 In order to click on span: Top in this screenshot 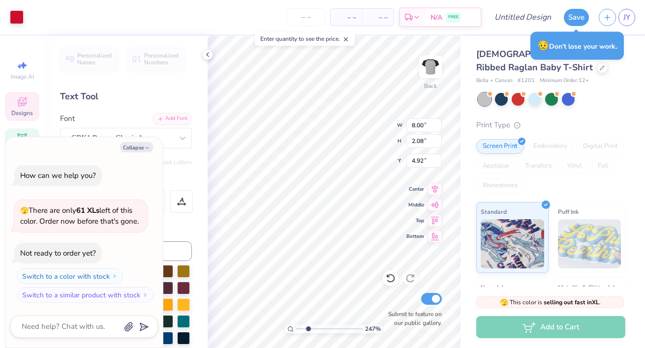, I will do `click(415, 221)`.